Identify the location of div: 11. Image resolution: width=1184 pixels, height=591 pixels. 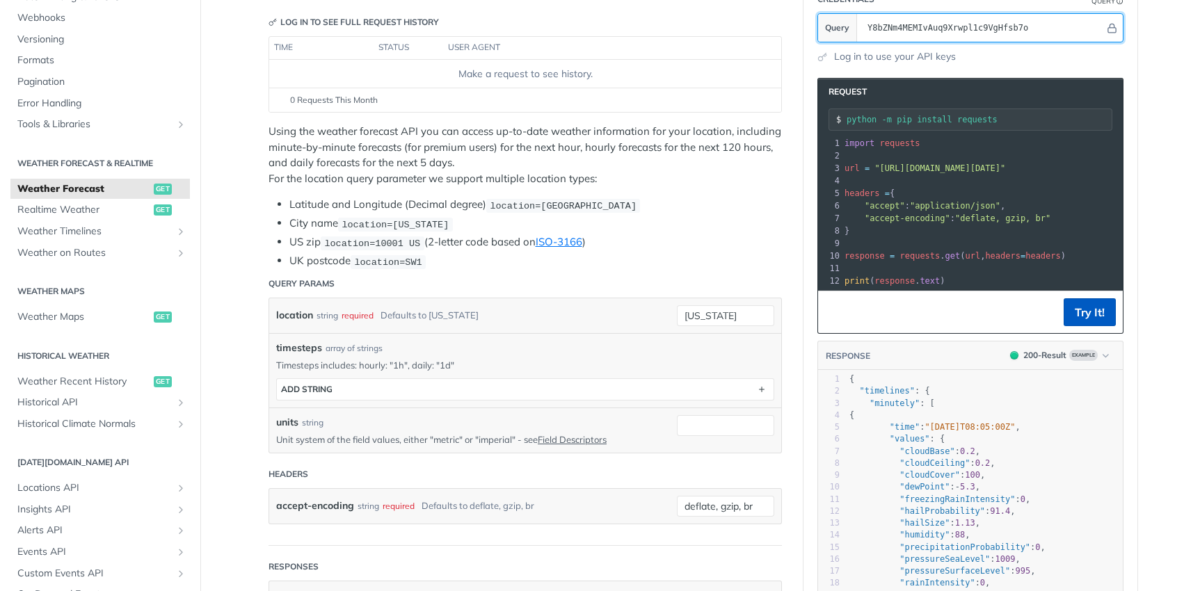
(829, 500).